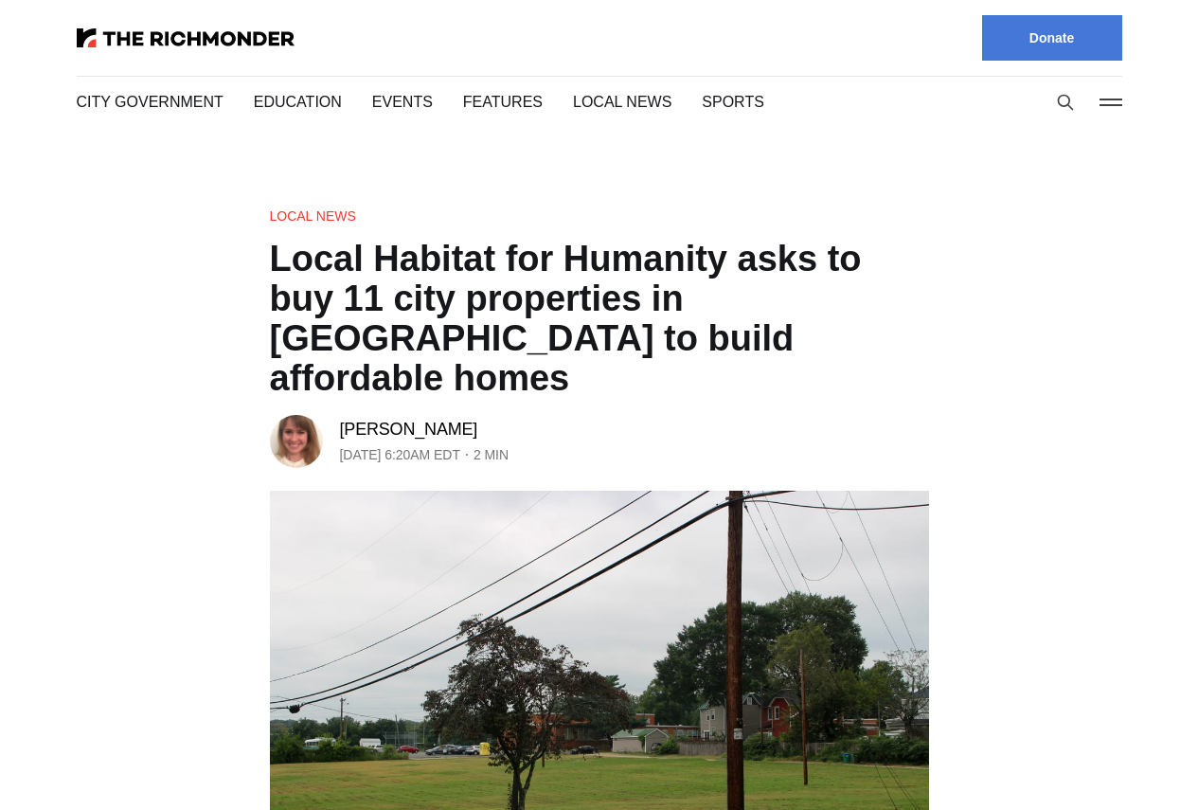  What do you see at coordinates (491, 101) in the screenshot?
I see `a: Features` at bounding box center [491, 101].